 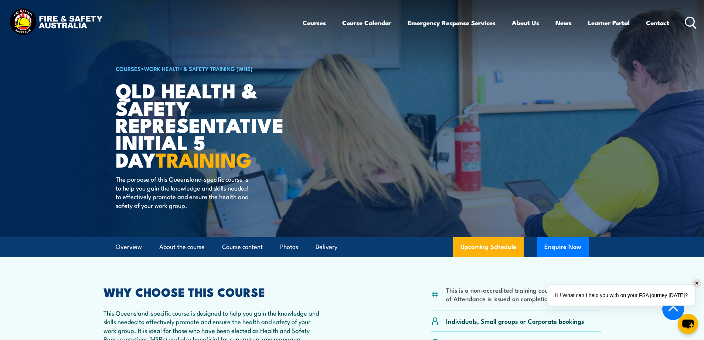 What do you see at coordinates (314, 23) in the screenshot?
I see `a: Courses` at bounding box center [314, 23].